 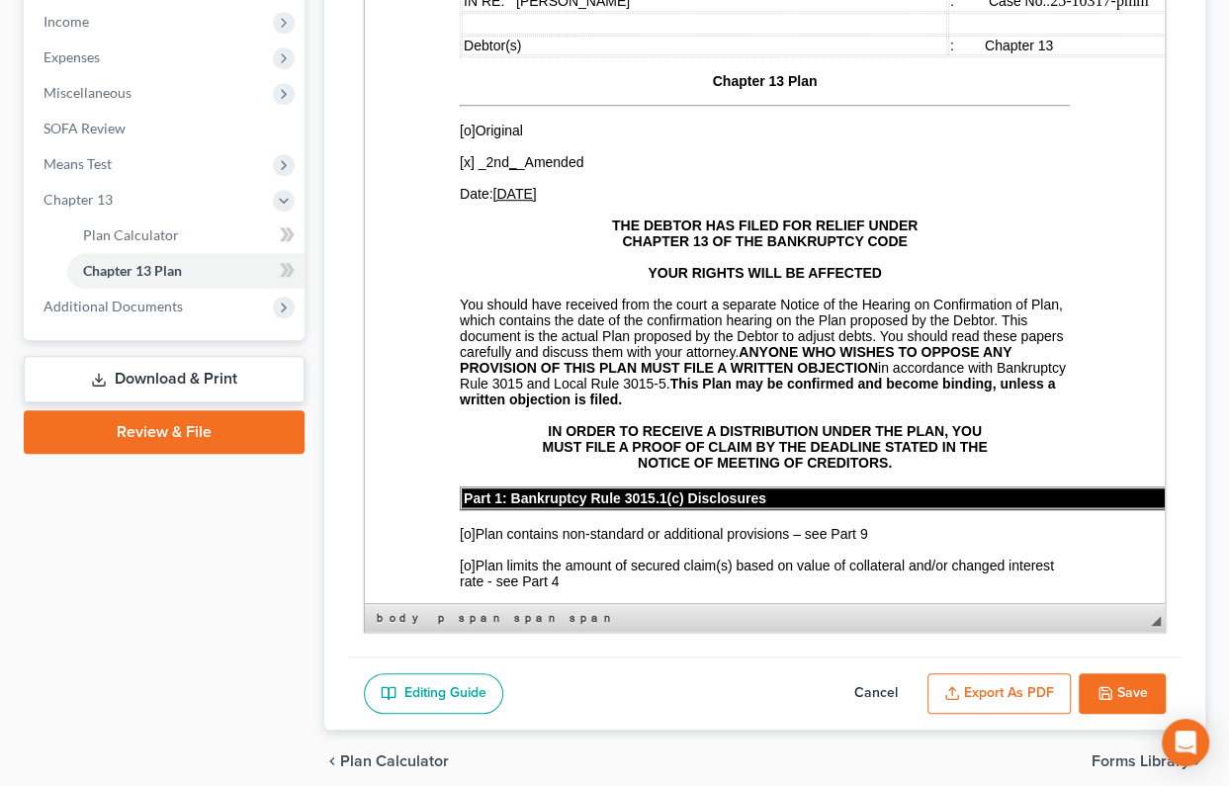 What do you see at coordinates (399, 655) in the screenshot?
I see `strong: NOTICE OF MEETING OF CREDITORS.` at bounding box center [399, 655].